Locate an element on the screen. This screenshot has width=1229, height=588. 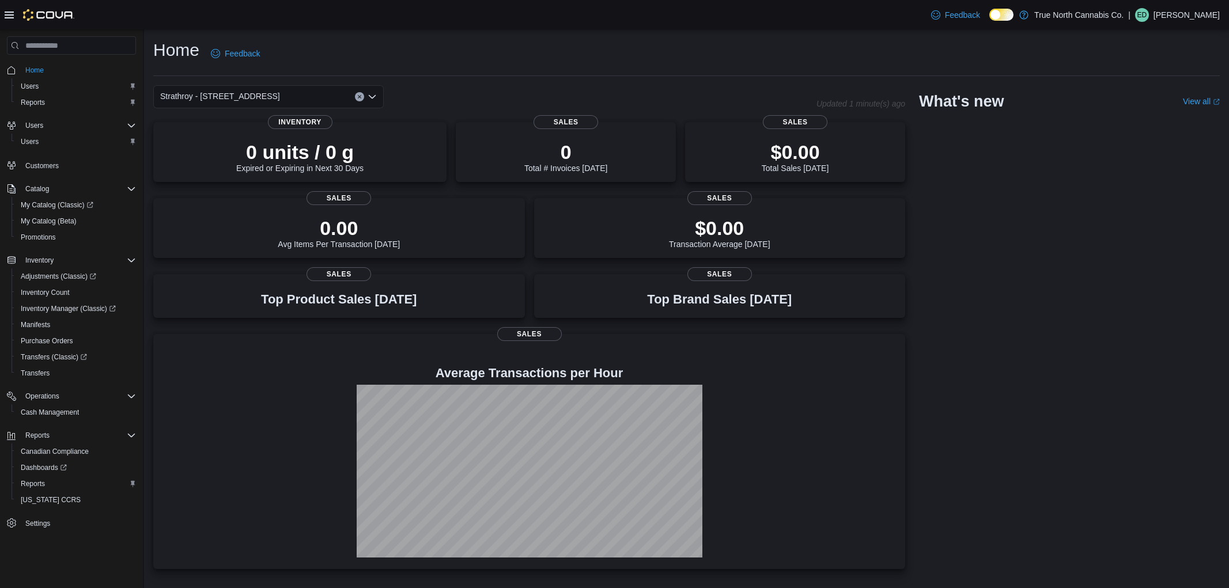
button: Settings is located at coordinates (71, 523).